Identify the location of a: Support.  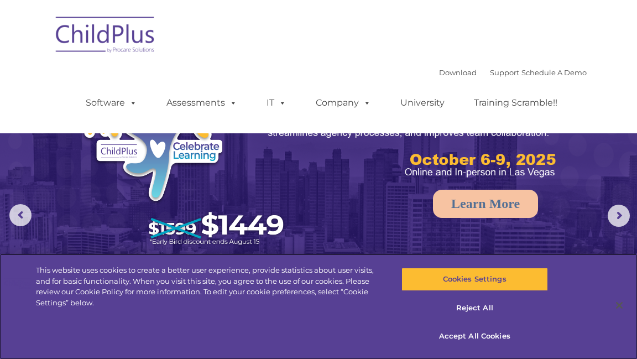
(504, 72).